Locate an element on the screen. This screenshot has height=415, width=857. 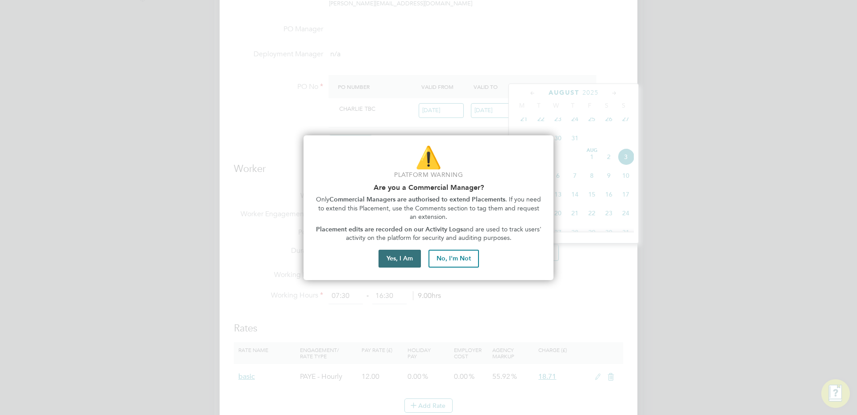
div: Are you part of the Commercial Team? is located at coordinates (428, 208).